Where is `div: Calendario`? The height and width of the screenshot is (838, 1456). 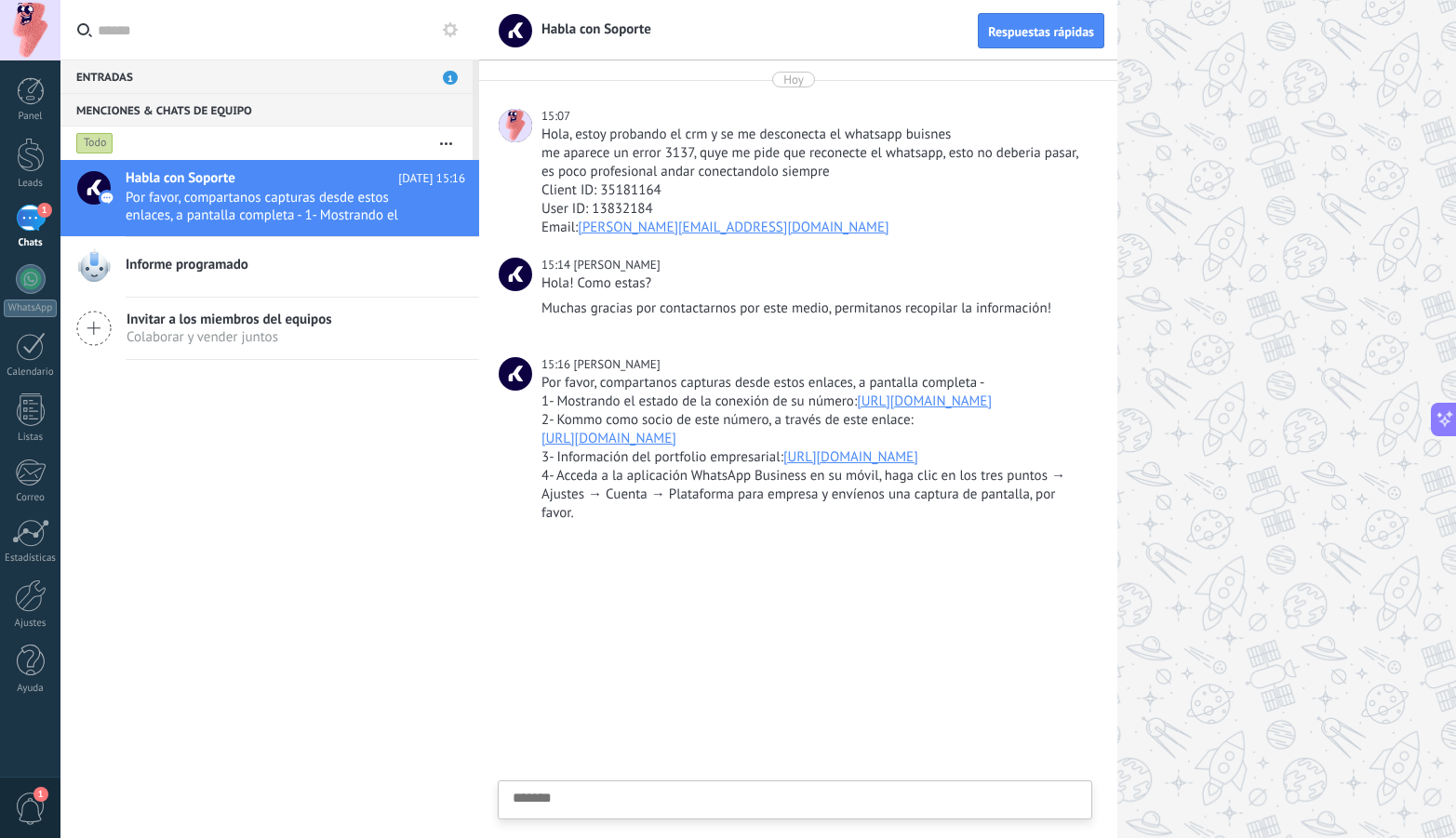 div: Calendario is located at coordinates (31, 372).